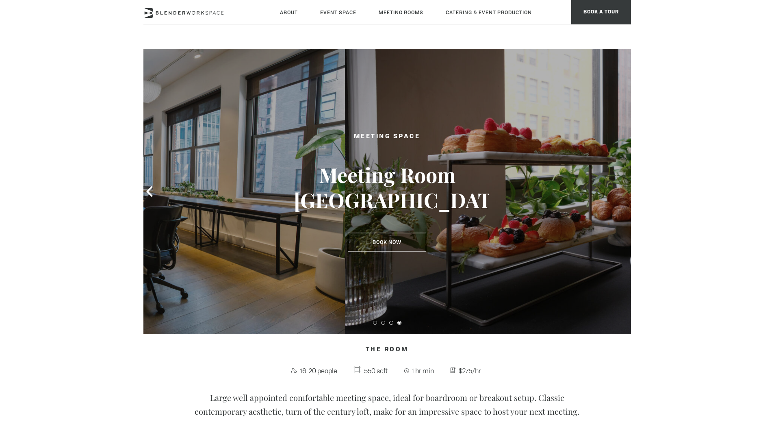  What do you see at coordinates (387, 404) in the screenshot?
I see `p: Large well appointed comfortable meeting space, ideal for boardroom or breakout setup. Classic co...` at bounding box center [387, 404].